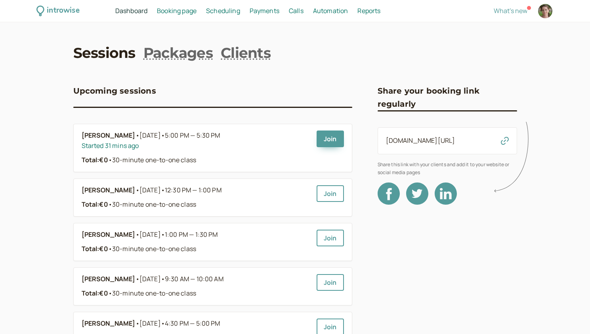 This screenshot has width=590, height=334. I want to click on span: 1:00 PM — 1:30 PM, so click(191, 234).